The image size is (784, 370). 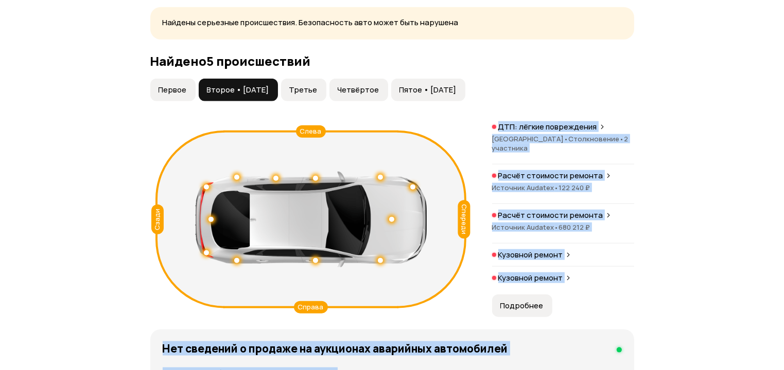 I want to click on span: 2 участника, so click(x=560, y=144).